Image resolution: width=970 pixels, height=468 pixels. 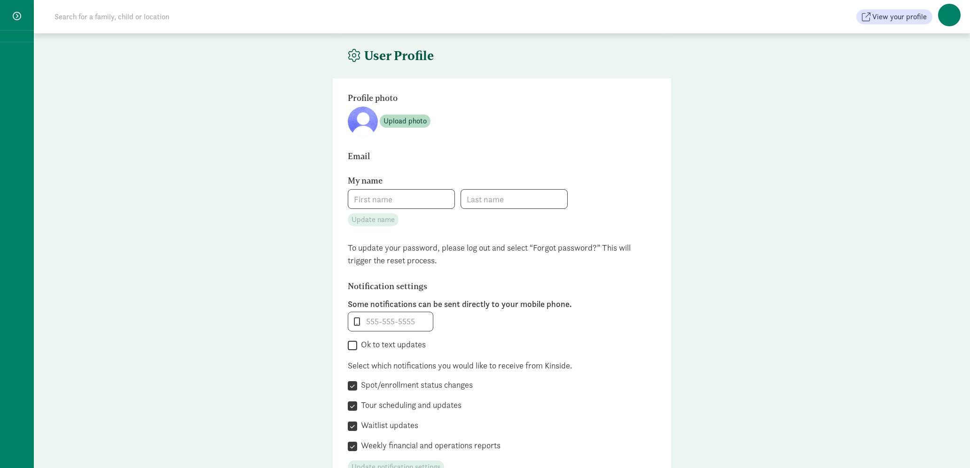 What do you see at coordinates (373, 220) in the screenshot?
I see `button: Update name` at bounding box center [373, 220].